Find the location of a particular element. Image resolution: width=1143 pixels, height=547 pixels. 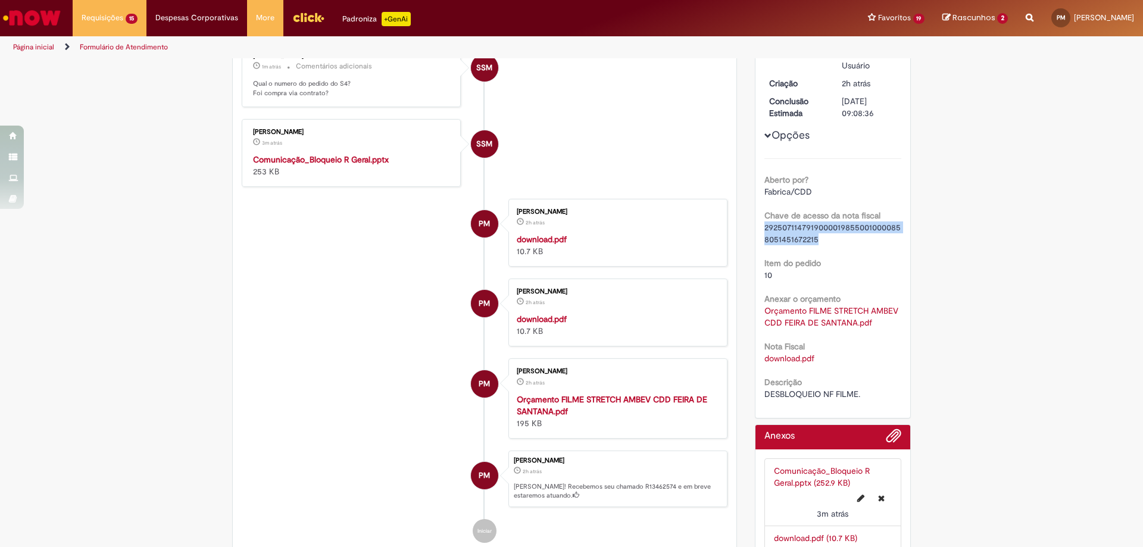

span: 29250711479190000198550010000858051451672215 is located at coordinates (832, 233).